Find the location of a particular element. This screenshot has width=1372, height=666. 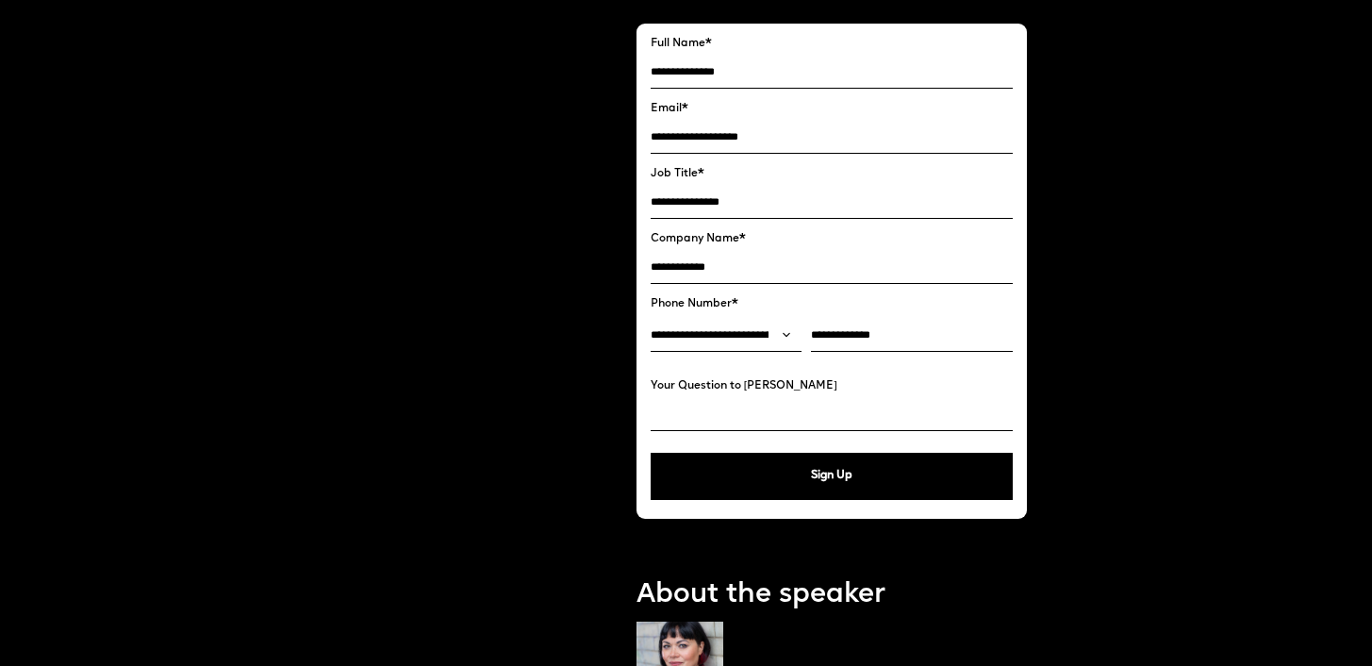

label: Job Title is located at coordinates (832, 174).